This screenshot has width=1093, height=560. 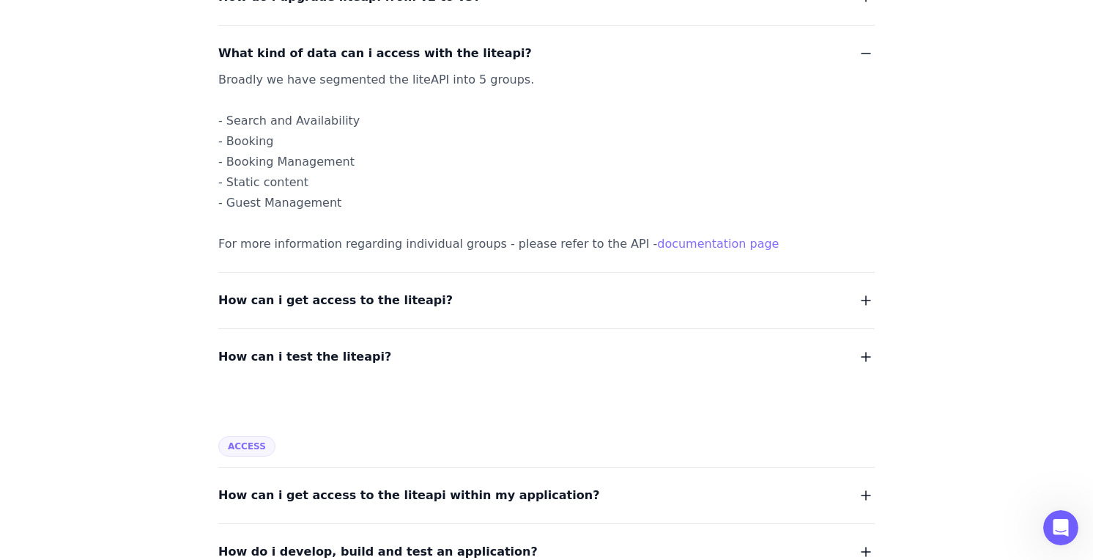 What do you see at coordinates (247, 446) in the screenshot?
I see `span: Access` at bounding box center [247, 446].